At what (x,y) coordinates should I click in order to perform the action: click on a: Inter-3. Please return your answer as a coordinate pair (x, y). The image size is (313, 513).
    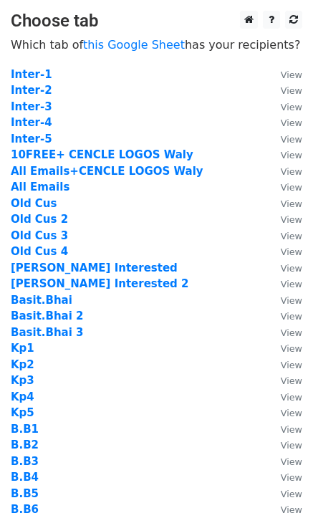
    Looking at the image, I should click on (32, 107).